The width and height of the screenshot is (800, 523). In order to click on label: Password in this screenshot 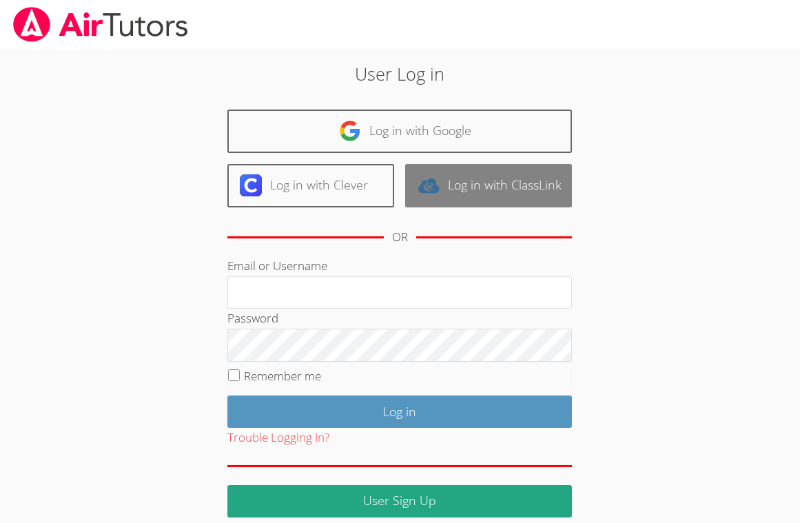, I will do `click(253, 317)`.